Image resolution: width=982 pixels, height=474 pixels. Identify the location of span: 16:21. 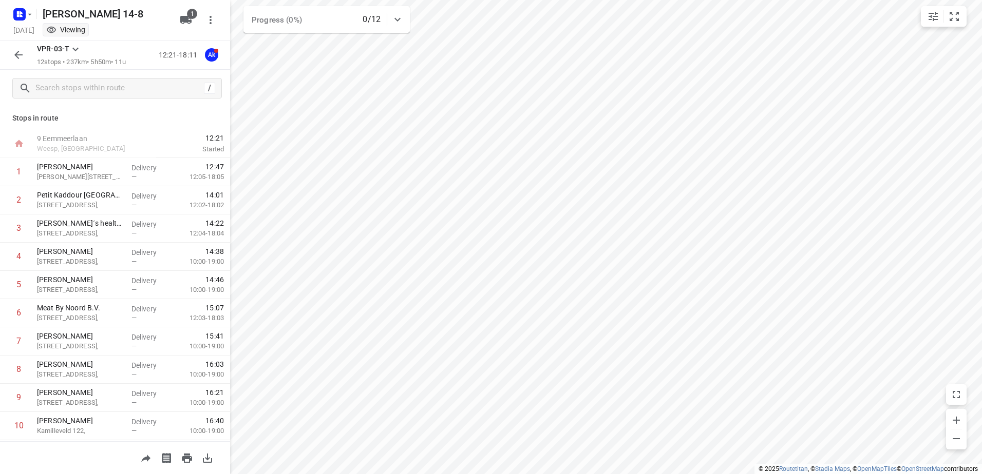
(215, 393).